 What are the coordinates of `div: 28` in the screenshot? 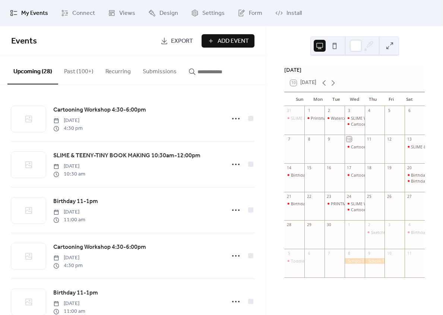 It's located at (289, 225).